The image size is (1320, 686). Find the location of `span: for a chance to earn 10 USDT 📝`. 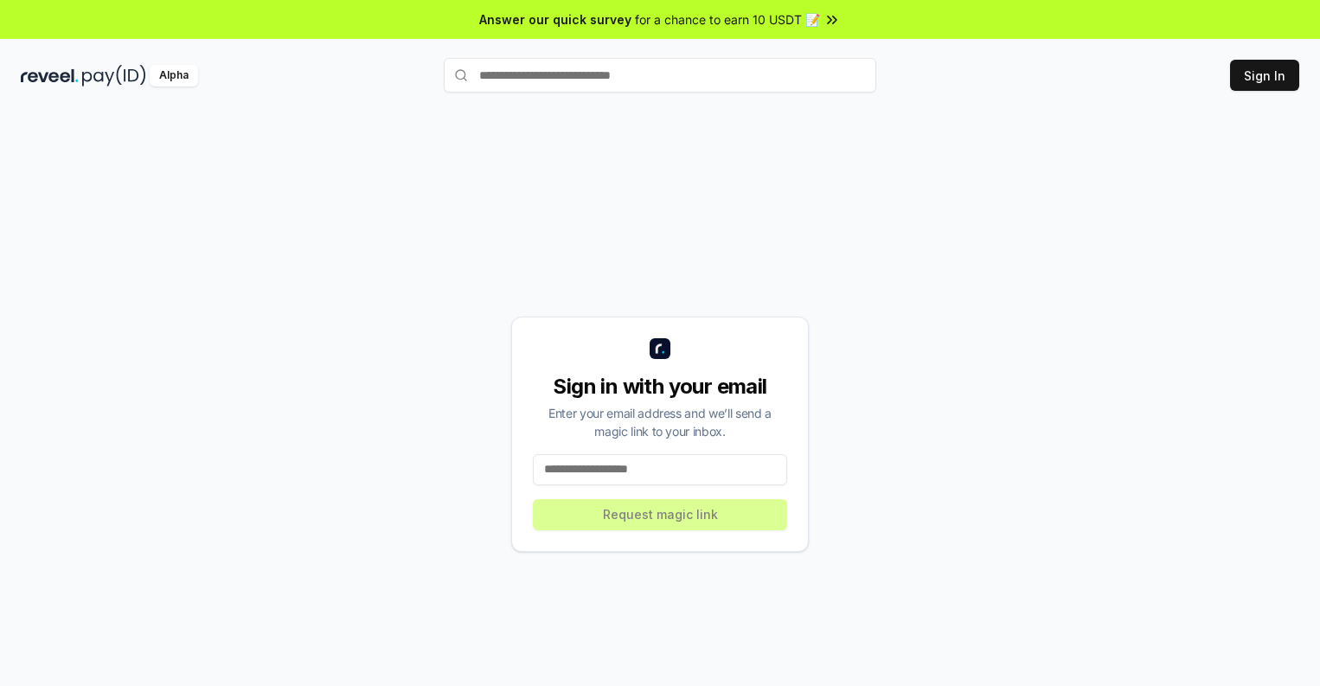

span: for a chance to earn 10 USDT 📝 is located at coordinates (728, 19).